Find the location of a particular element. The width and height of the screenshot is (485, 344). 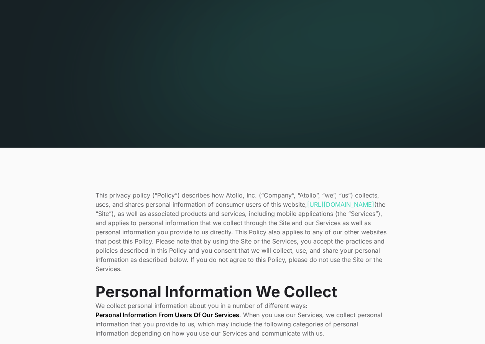

p: This privacy policy (“Policy”) describes how Atolio, Inc. (“Company”, “Atolio”, “we”, “us”) colle... is located at coordinates (243, 232).